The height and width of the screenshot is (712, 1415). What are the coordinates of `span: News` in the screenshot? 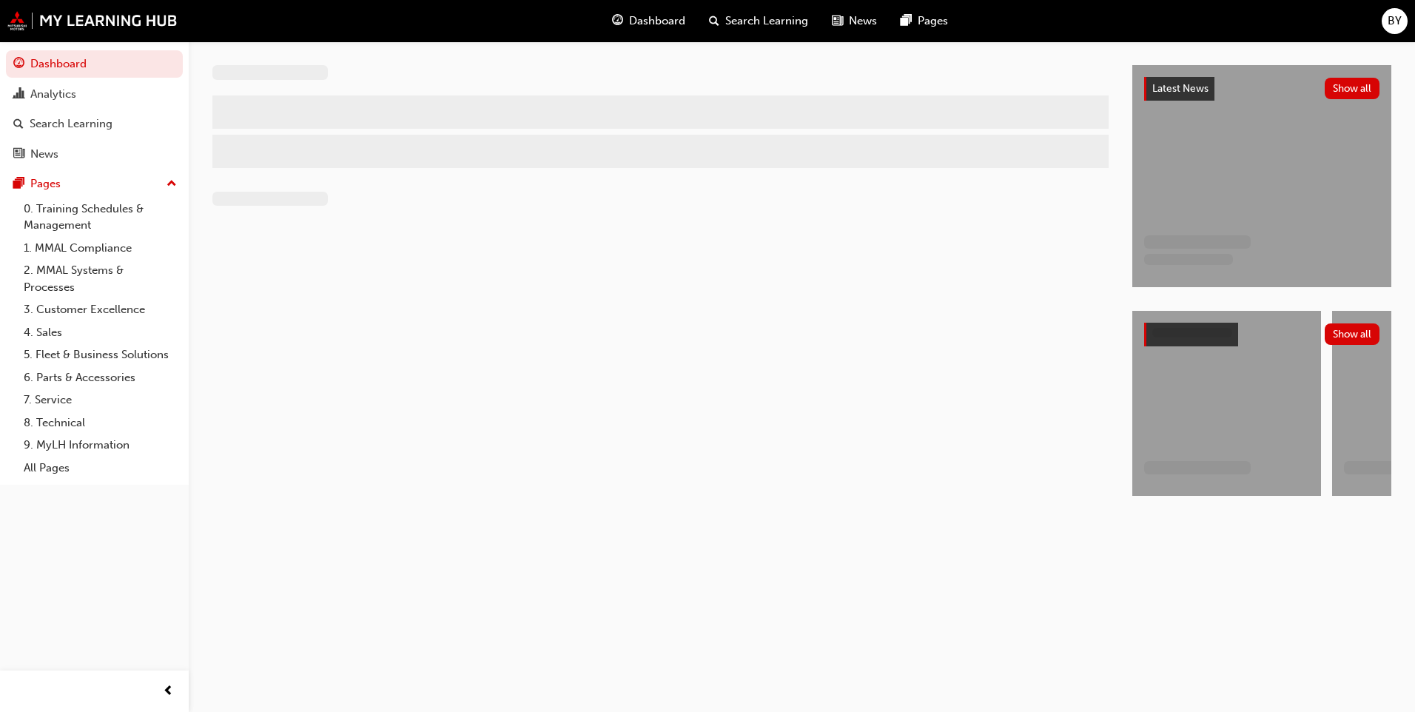 It's located at (863, 21).